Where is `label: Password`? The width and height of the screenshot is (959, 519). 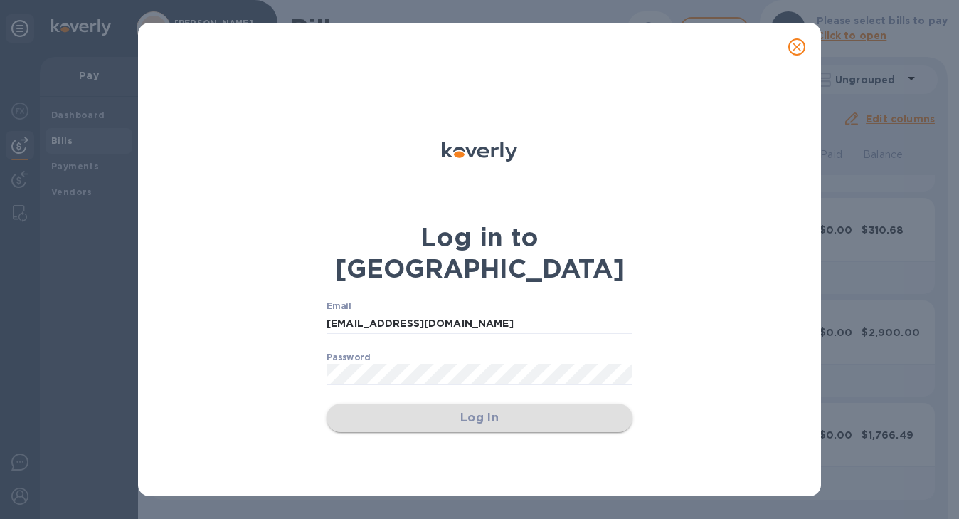 label: Password is located at coordinates (348, 358).